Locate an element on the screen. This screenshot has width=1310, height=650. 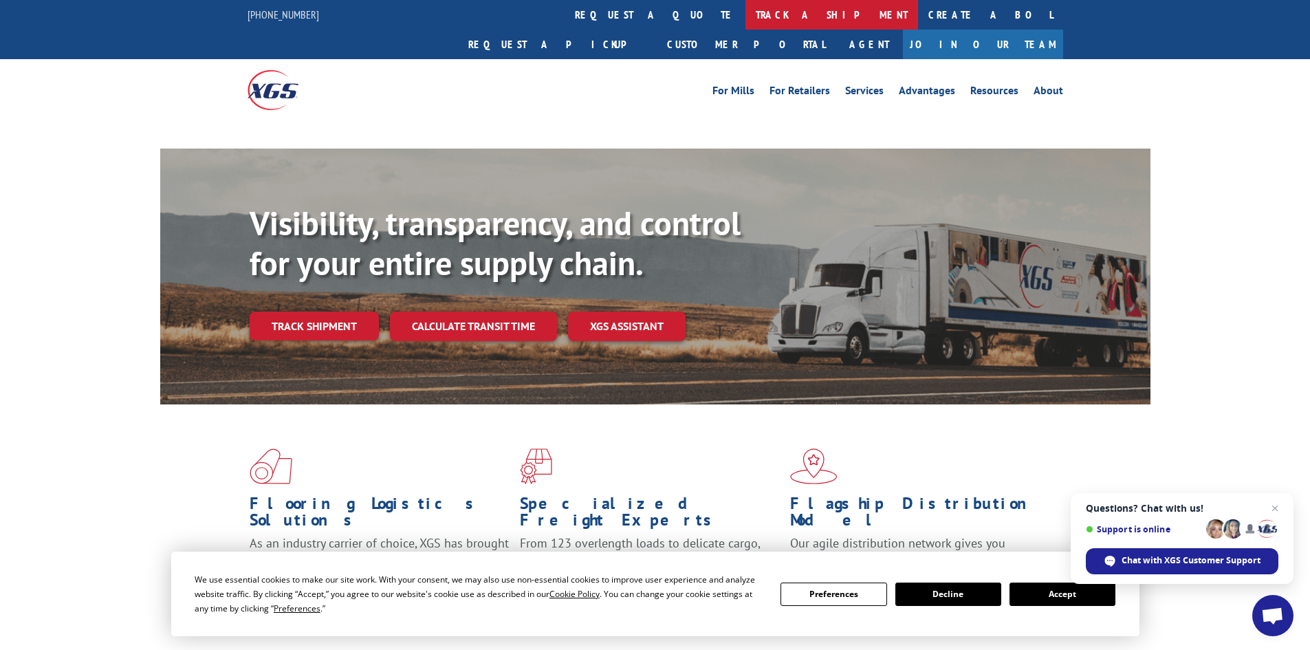
button: Preferences is located at coordinates (833, 594).